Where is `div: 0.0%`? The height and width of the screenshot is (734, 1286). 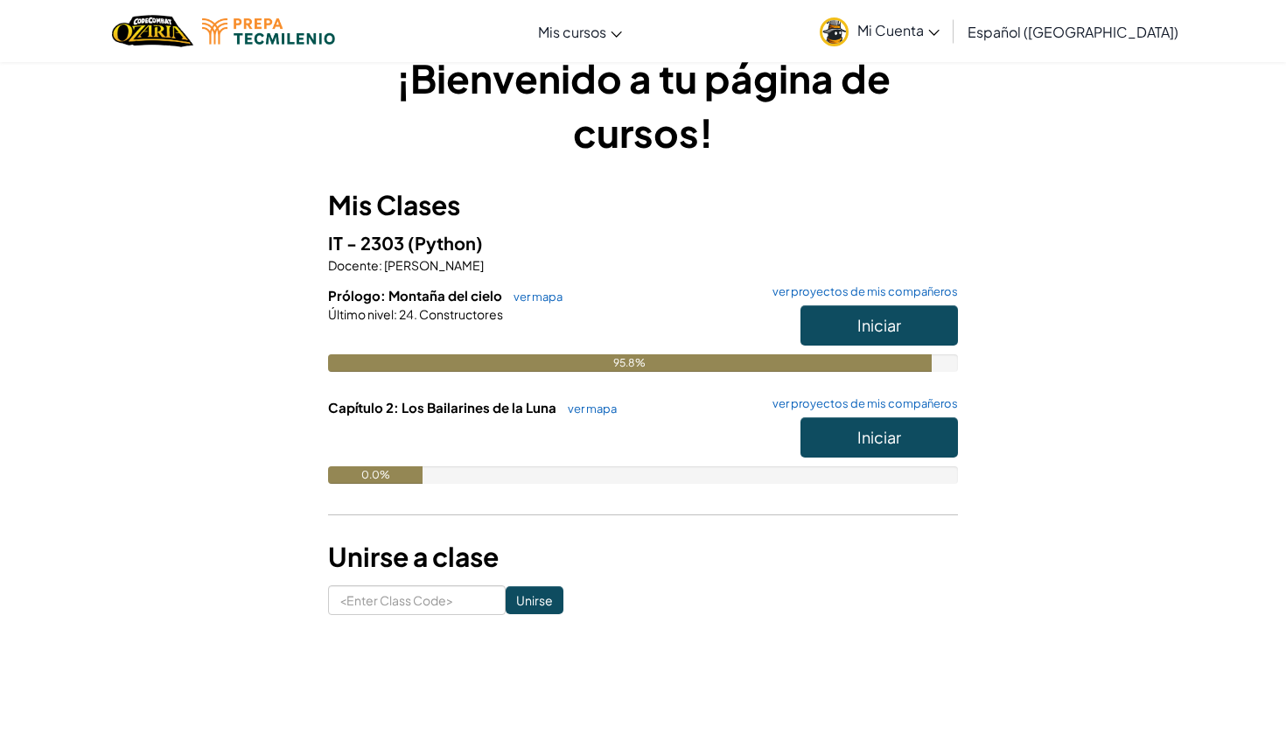
div: 0.0% is located at coordinates (375, 475).